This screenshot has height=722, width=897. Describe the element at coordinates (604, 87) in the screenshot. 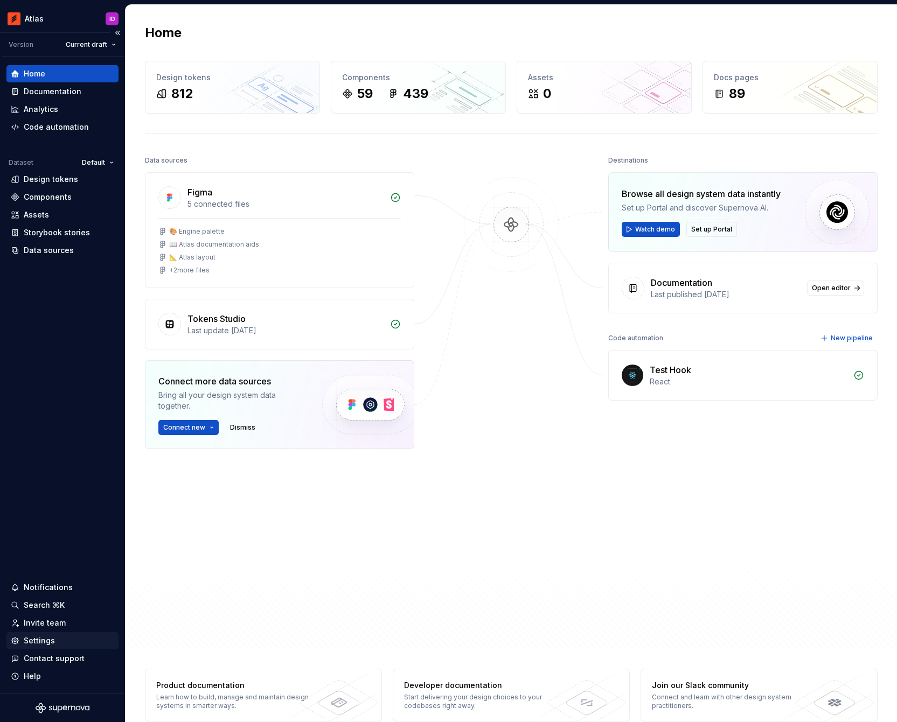

I see `a: Assets0` at that location.